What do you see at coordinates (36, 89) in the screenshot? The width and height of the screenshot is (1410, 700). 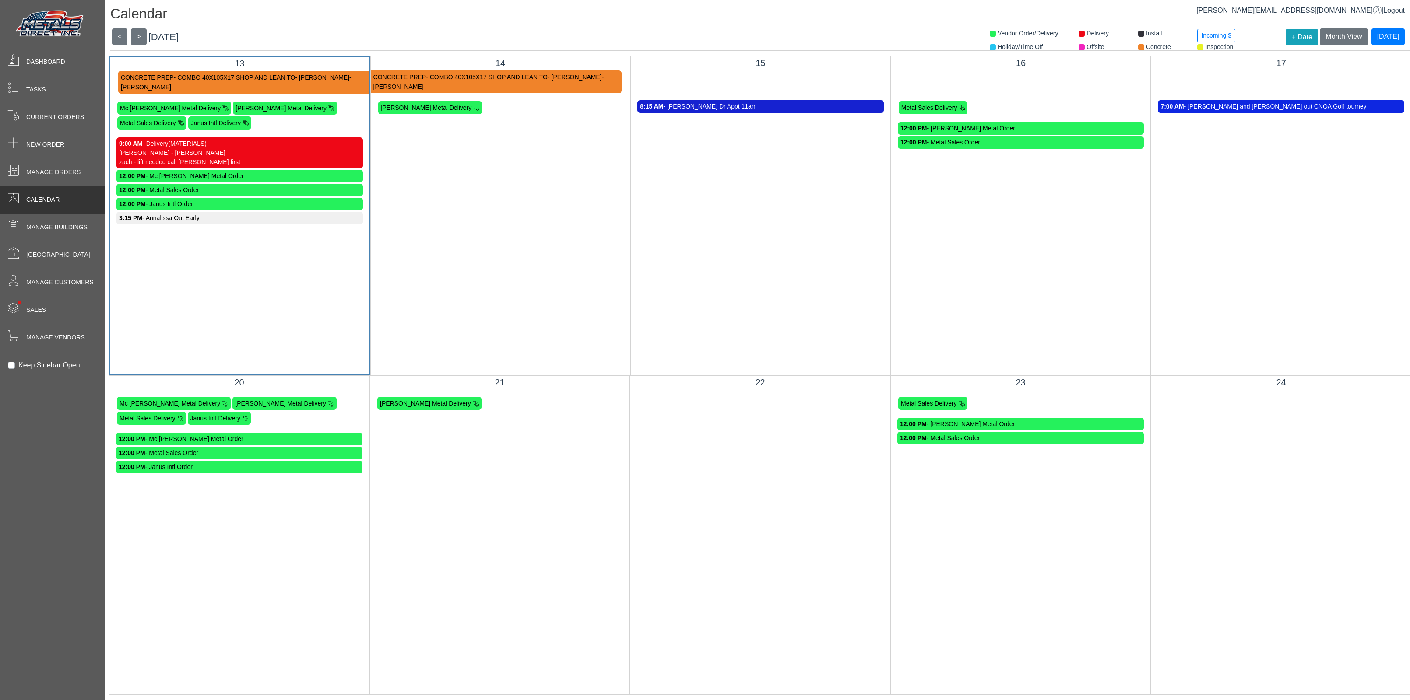 I see `span: Tasks` at bounding box center [36, 89].